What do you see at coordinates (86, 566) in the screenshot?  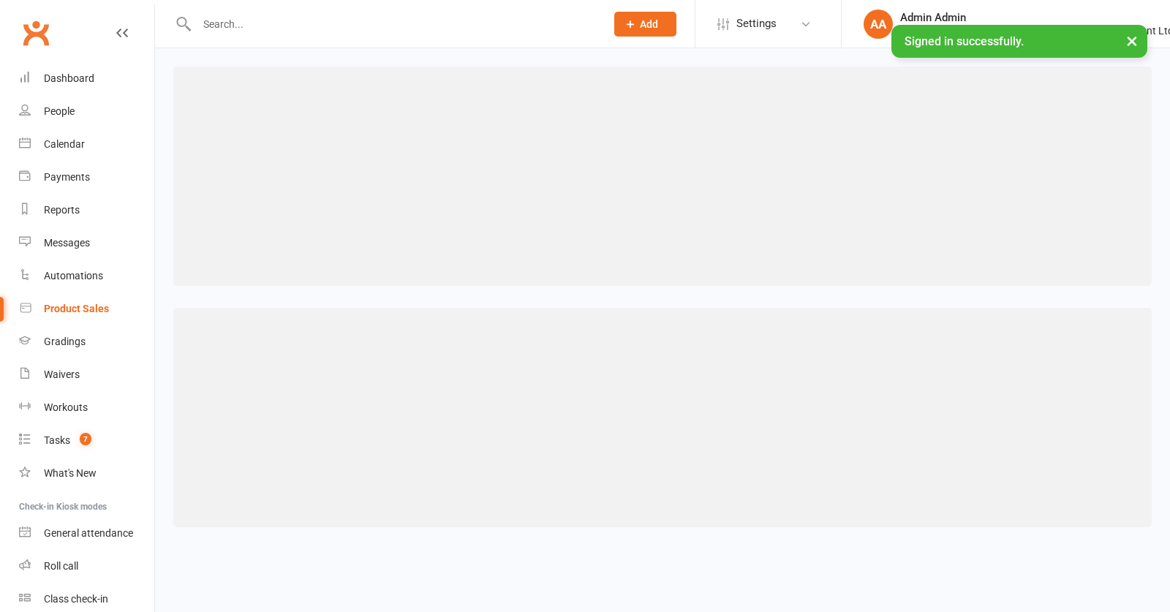 I see `a: Roll call` at bounding box center [86, 566].